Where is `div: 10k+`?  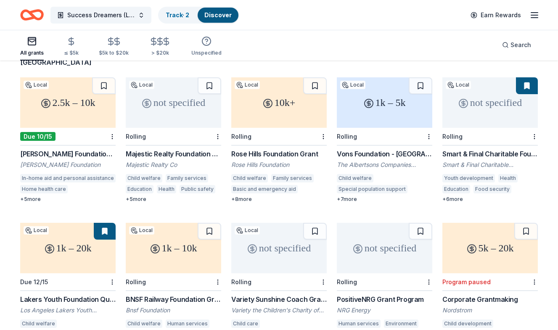 div: 10k+ is located at coordinates (279, 103).